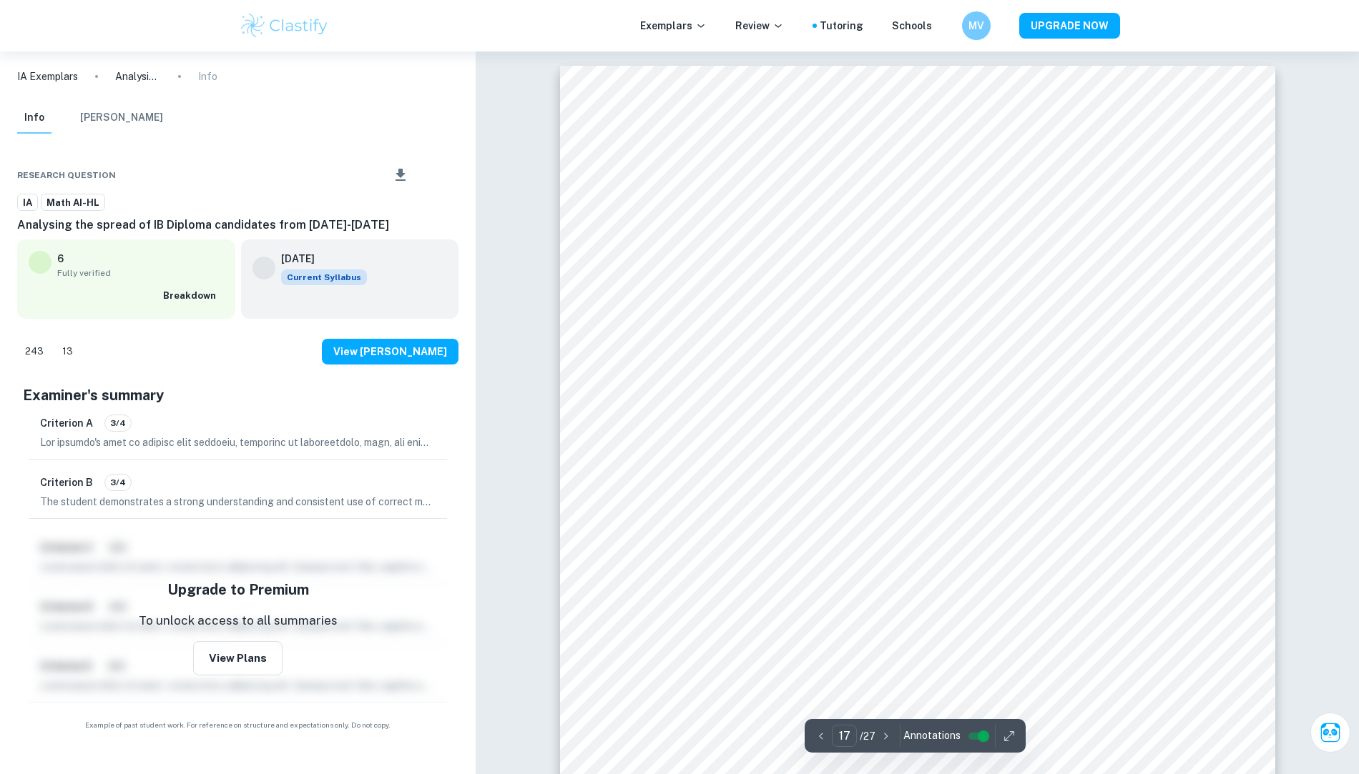  Describe the element at coordinates (284, 26) in the screenshot. I see `a: Clastify logo` at that location.